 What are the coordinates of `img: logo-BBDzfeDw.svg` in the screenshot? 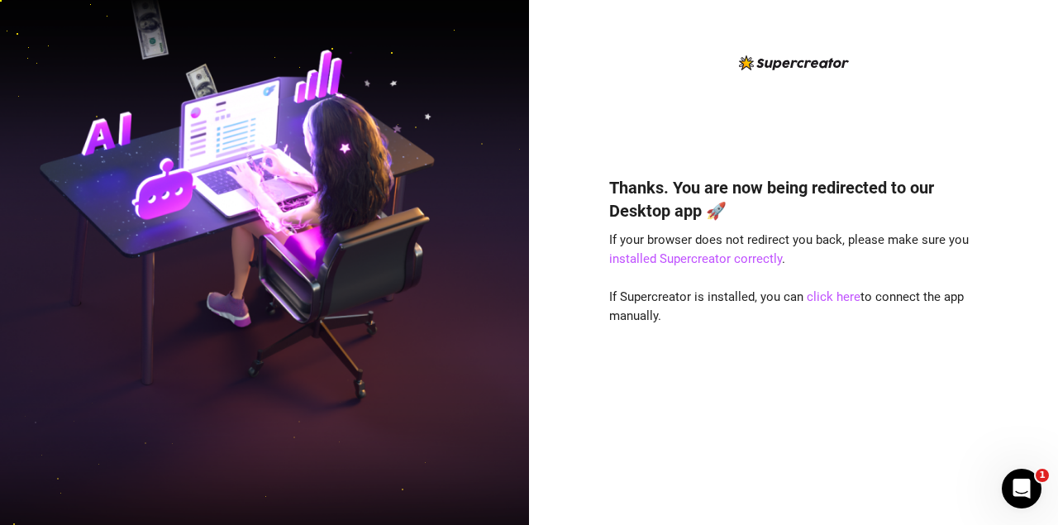 It's located at (794, 63).